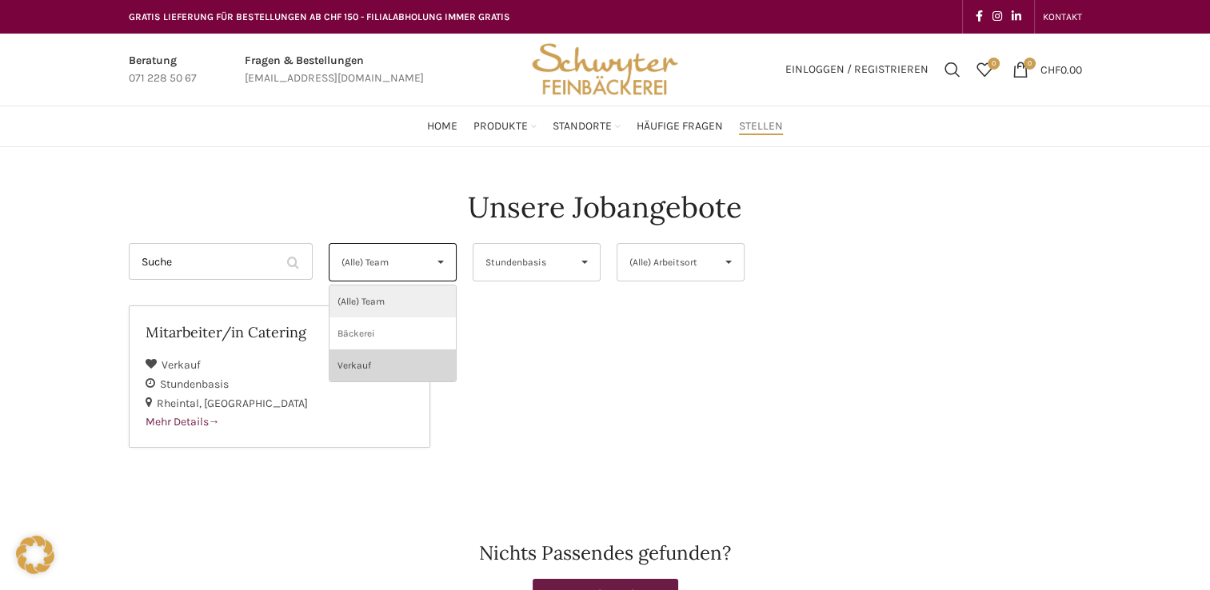 The height and width of the screenshot is (590, 1210). What do you see at coordinates (605, 207) in the screenshot?
I see `h4: Unsere Jobangebote` at bounding box center [605, 207].